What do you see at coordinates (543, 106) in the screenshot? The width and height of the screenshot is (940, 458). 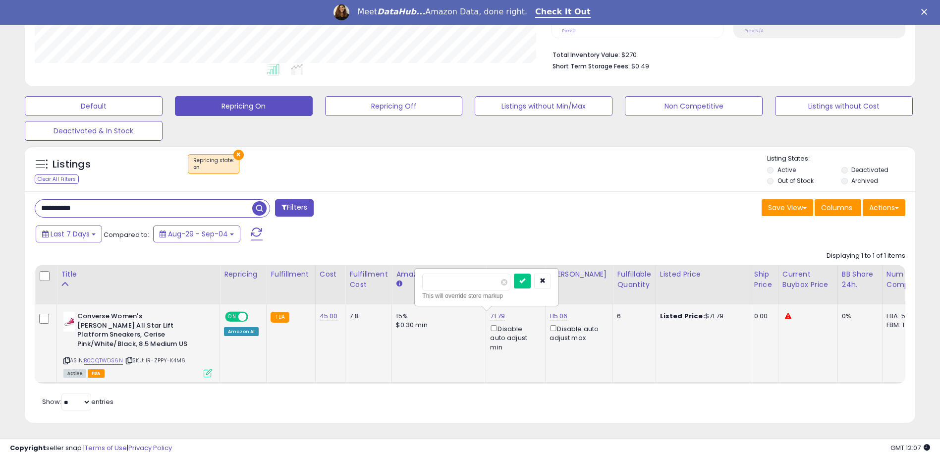 I see `button: Listings without Min/Max` at bounding box center [543, 106].